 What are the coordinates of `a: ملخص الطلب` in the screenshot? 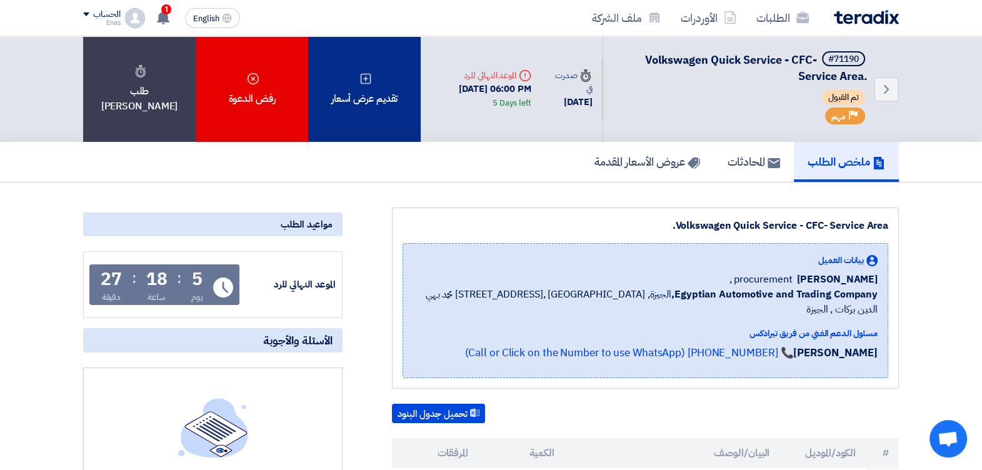 It's located at (846, 162).